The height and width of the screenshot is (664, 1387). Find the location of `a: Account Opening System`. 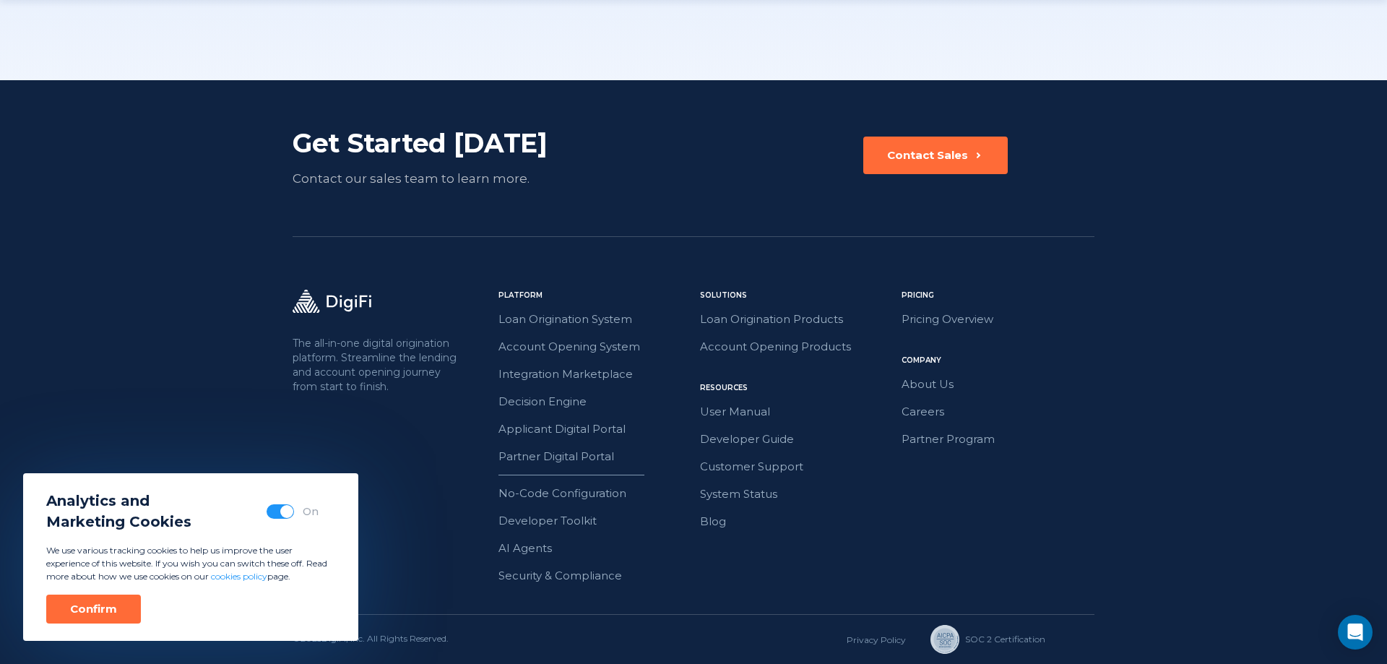

a: Account Opening System is located at coordinates (594, 347).